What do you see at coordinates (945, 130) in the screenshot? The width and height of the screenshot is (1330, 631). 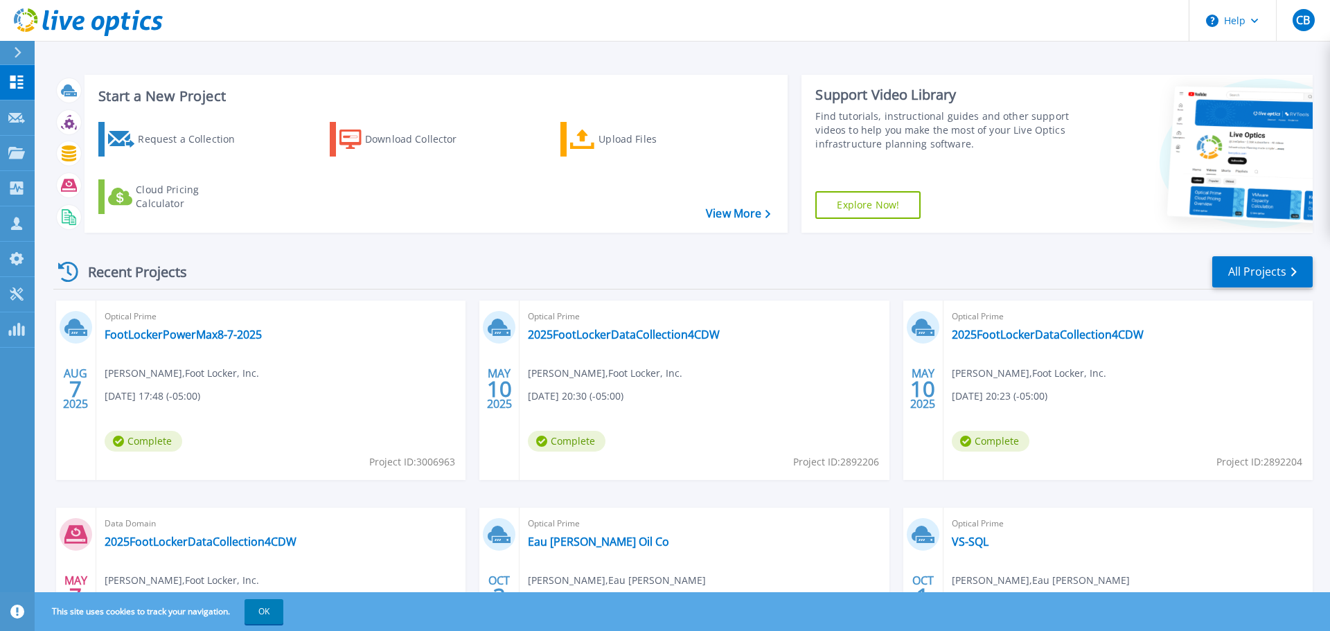 I see `div: Find tutorials, instructional guides and other support videos to help you make the most of your L...` at bounding box center [945, 130].